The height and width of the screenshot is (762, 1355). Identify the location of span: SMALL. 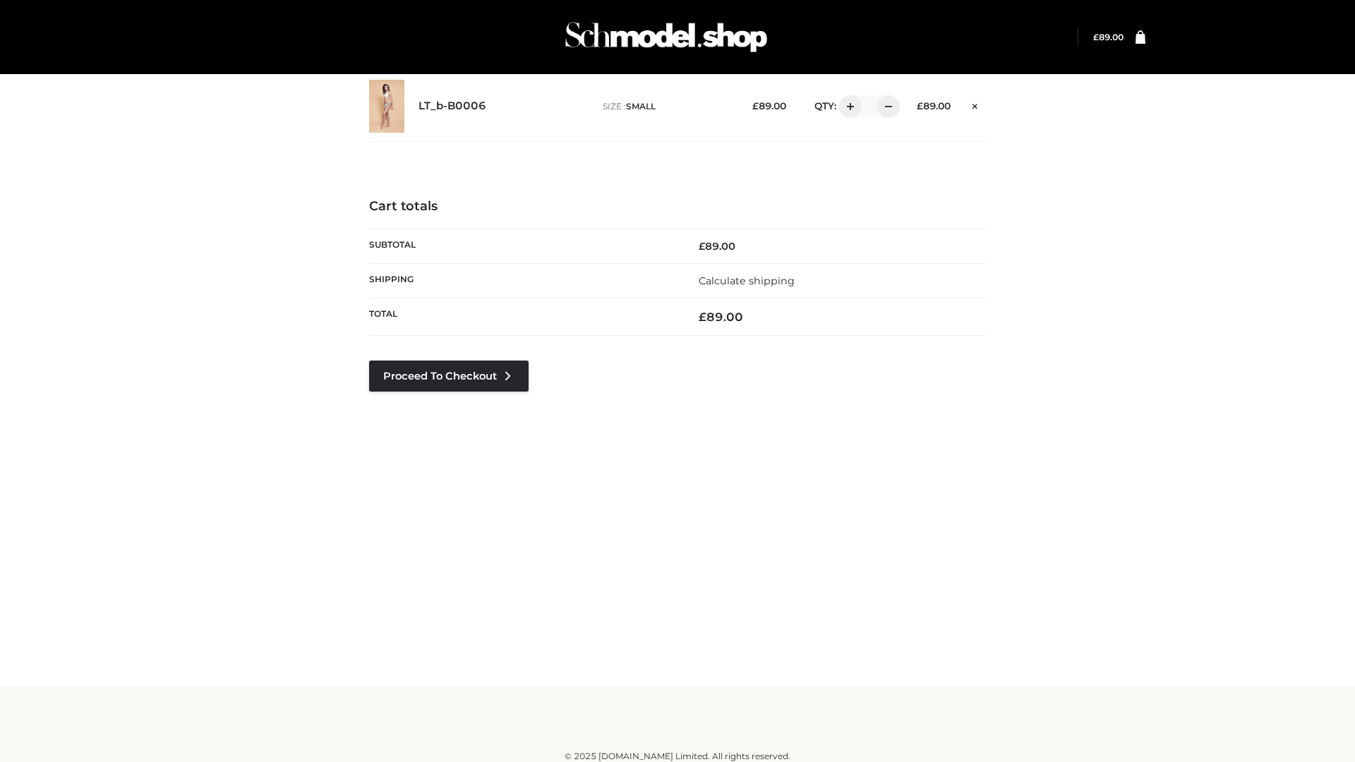
(641, 106).